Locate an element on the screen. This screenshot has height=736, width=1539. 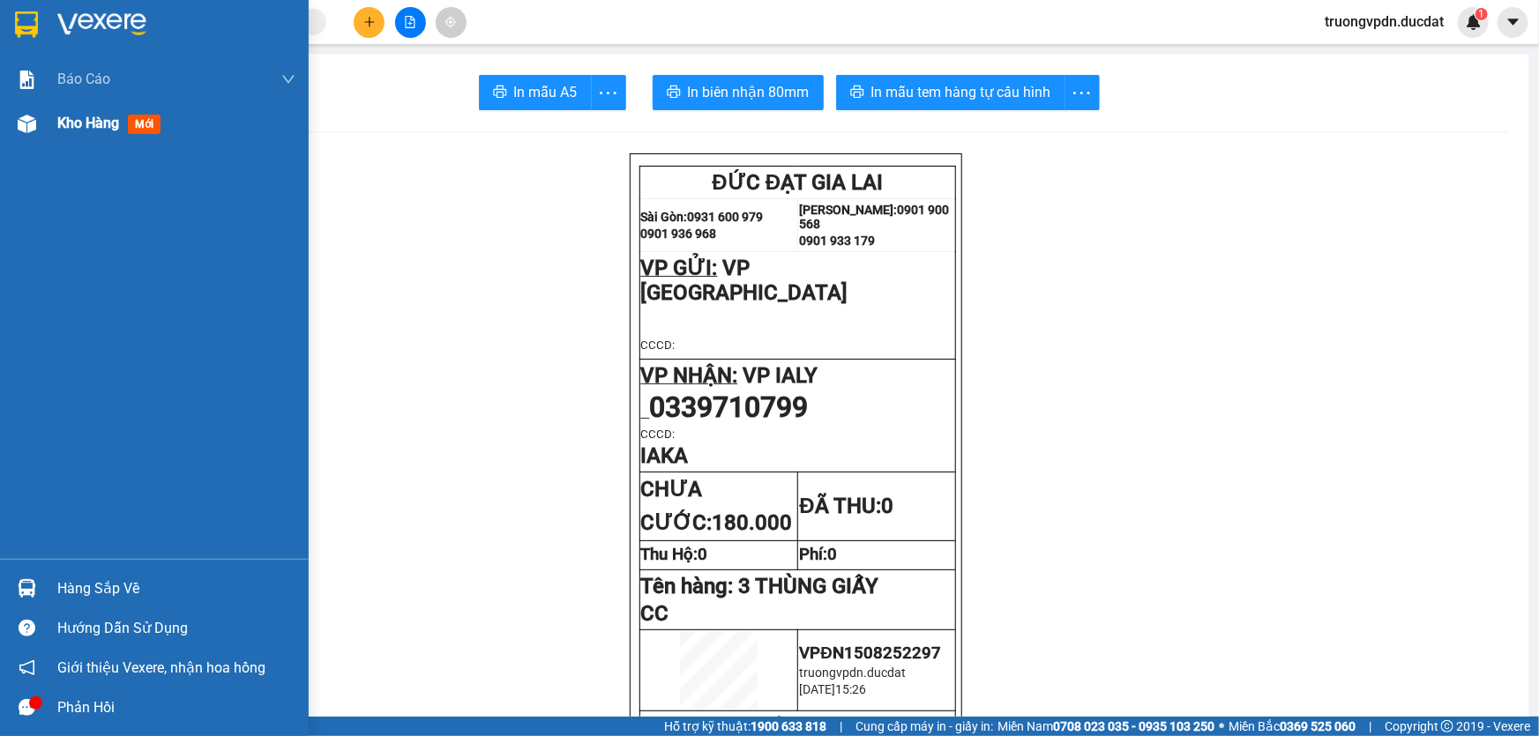
strong: Thu Hộ: is located at coordinates (675, 555).